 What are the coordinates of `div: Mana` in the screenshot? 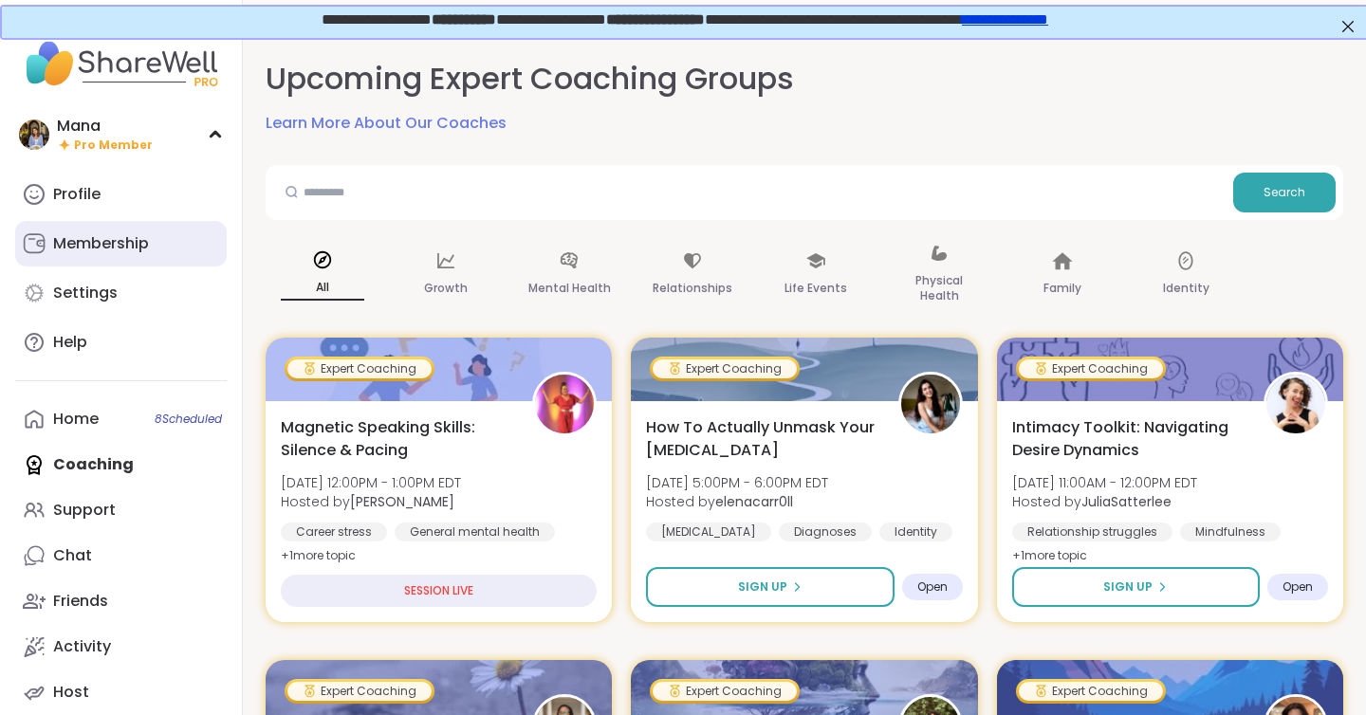 It's located at (104, 126).